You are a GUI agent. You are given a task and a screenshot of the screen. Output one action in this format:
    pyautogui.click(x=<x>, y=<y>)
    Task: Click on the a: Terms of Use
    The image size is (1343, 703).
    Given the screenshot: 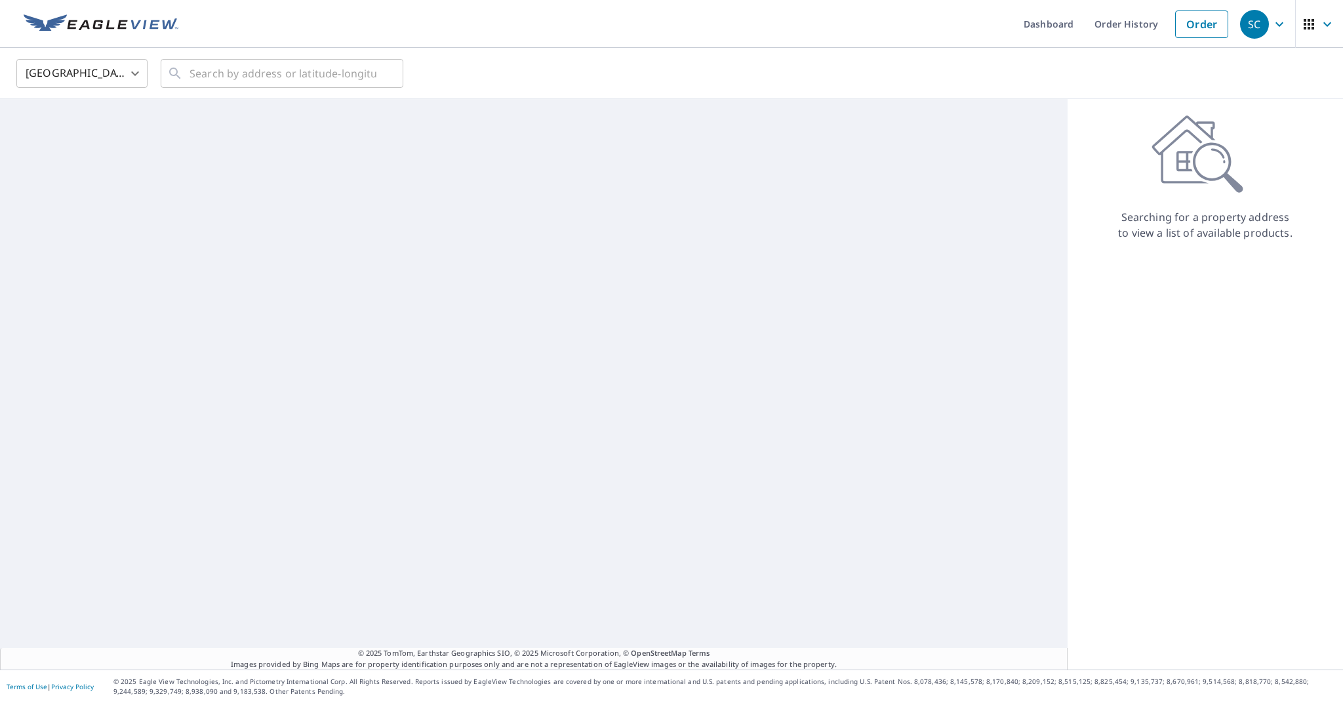 What is the action you would take?
    pyautogui.click(x=27, y=687)
    